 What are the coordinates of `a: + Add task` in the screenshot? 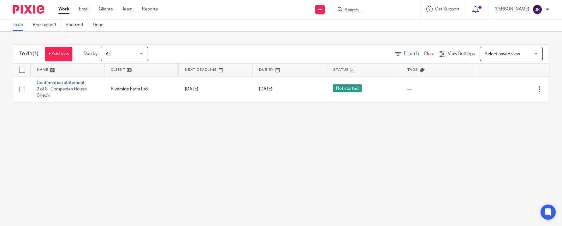 It's located at (58, 54).